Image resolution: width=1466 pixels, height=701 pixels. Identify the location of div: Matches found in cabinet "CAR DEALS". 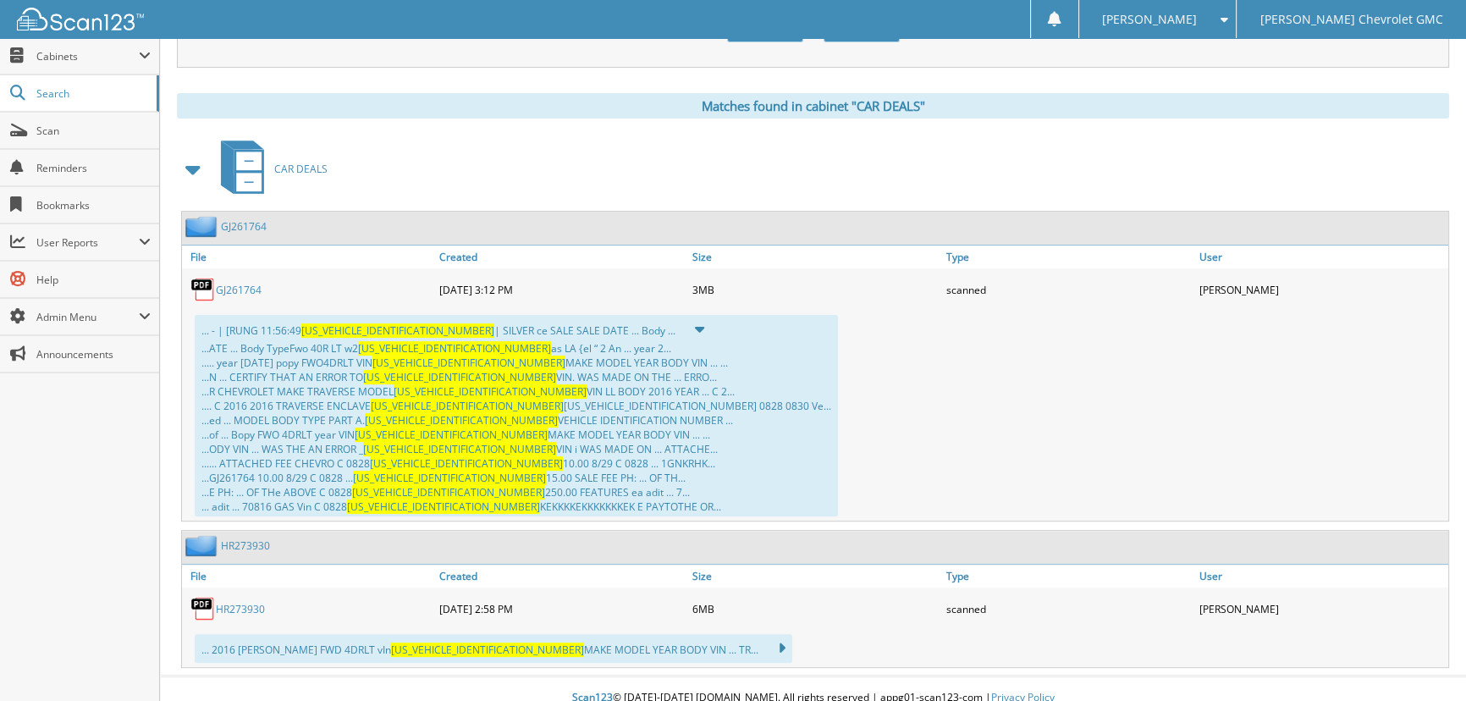
(813, 106).